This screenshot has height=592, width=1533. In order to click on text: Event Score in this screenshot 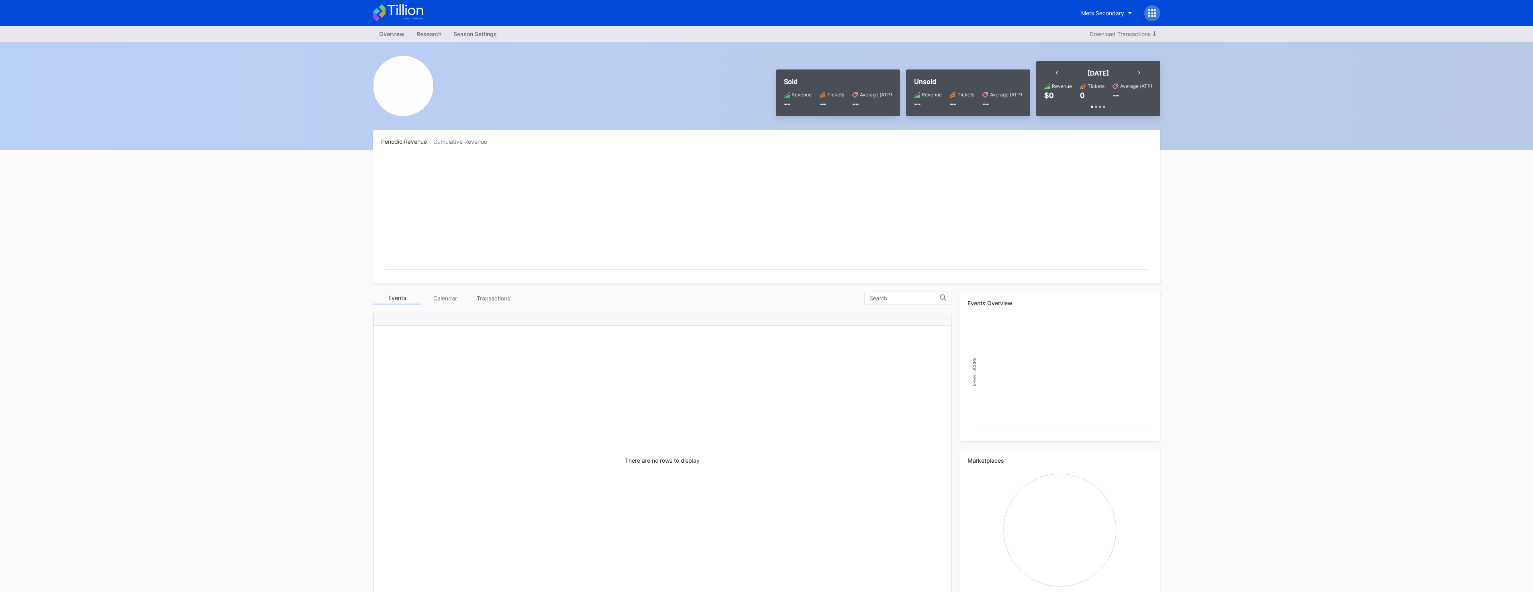, I will do `click(974, 372)`.